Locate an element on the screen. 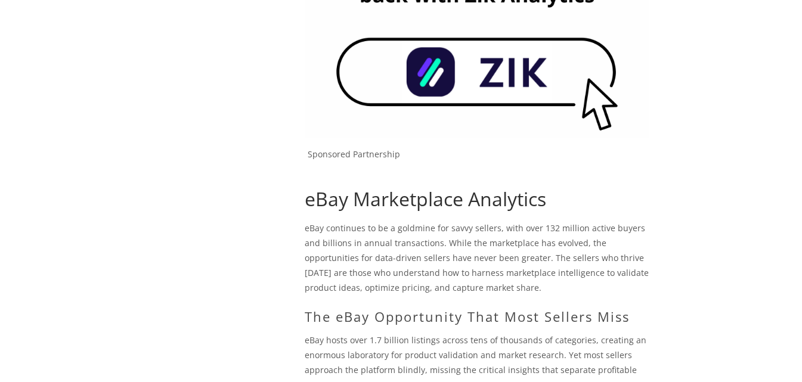 The width and height of the screenshot is (802, 382). h1: eBay Marketplace Analytics is located at coordinates (477, 199).